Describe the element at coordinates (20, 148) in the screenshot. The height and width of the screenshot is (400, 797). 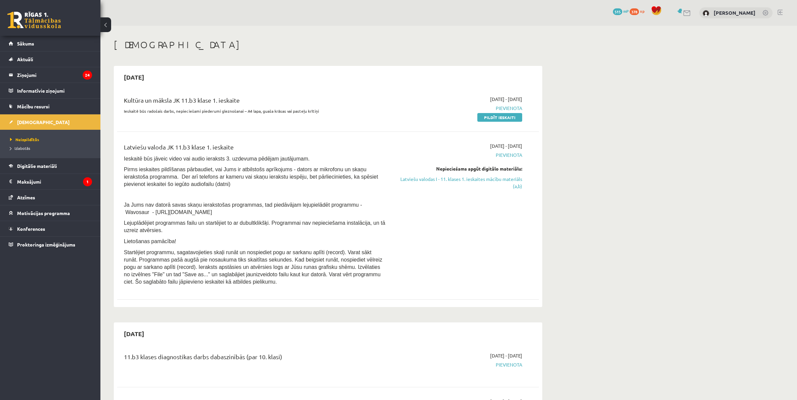
I see `span: Izlabotās` at that location.